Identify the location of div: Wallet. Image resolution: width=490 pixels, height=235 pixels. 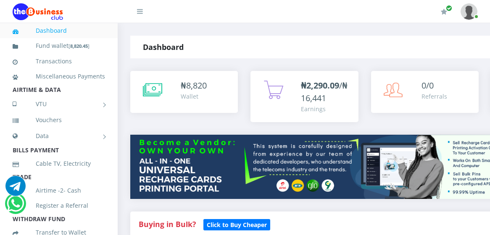
(194, 96).